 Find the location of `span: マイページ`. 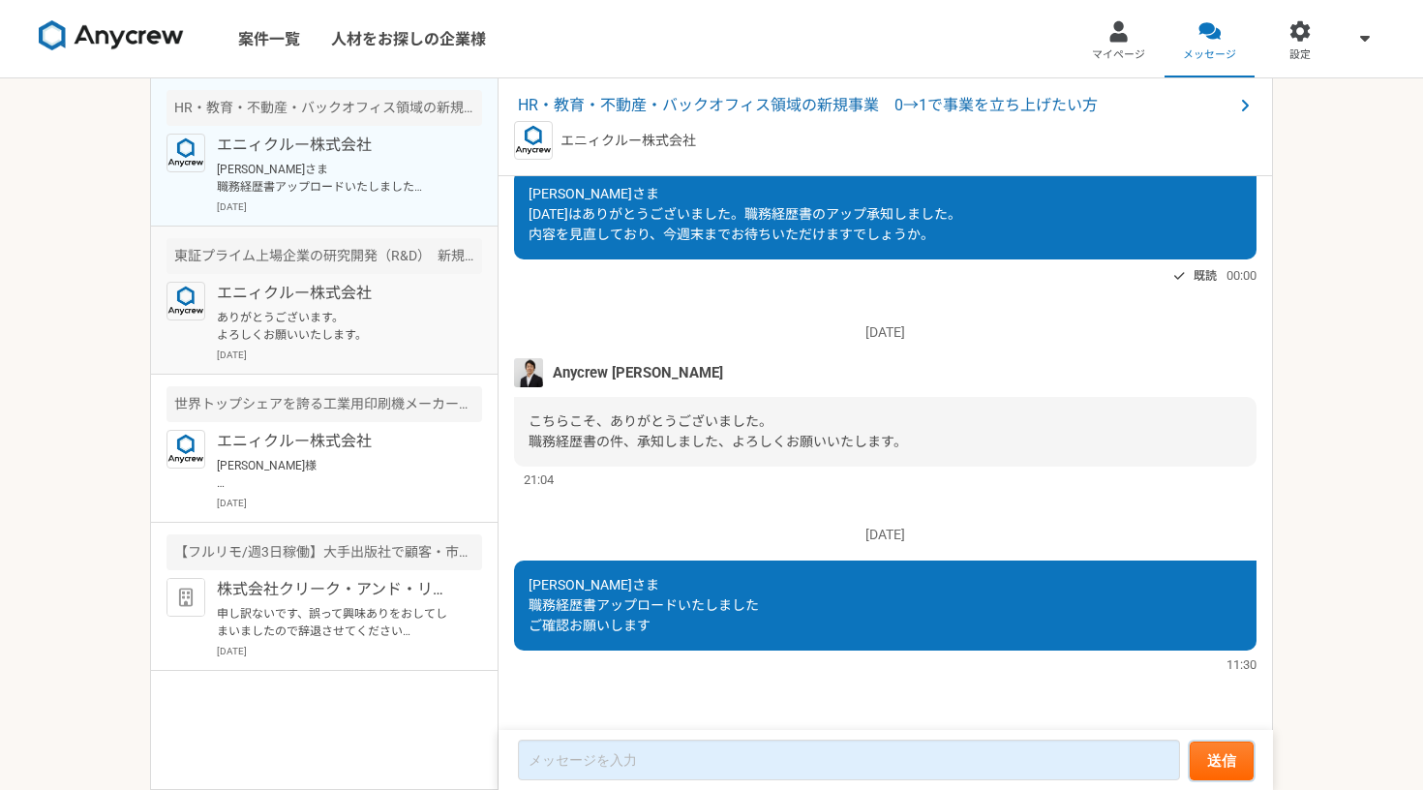

span: マイページ is located at coordinates (1118, 55).